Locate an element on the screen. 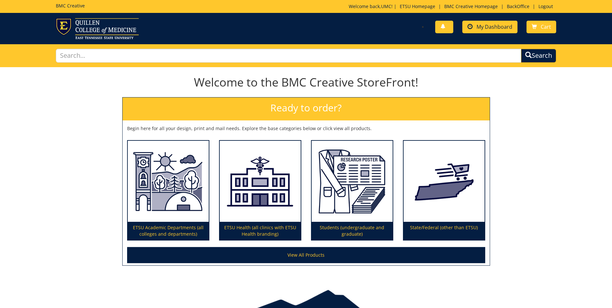 This screenshot has height=308, width=612. a: UMC is located at coordinates (386, 6).